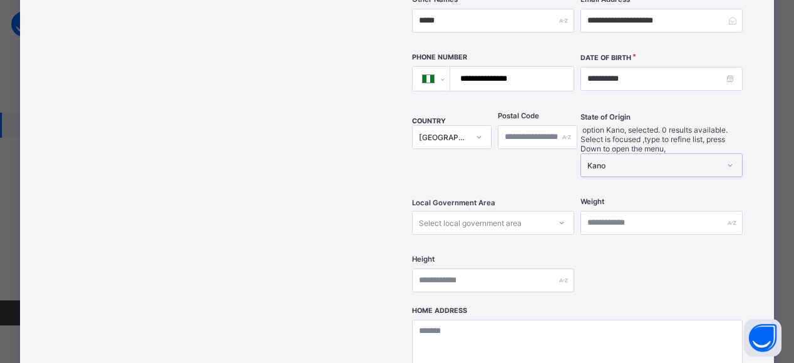 The width and height of the screenshot is (794, 363). What do you see at coordinates (423, 259) in the screenshot?
I see `label: Height` at bounding box center [423, 259].